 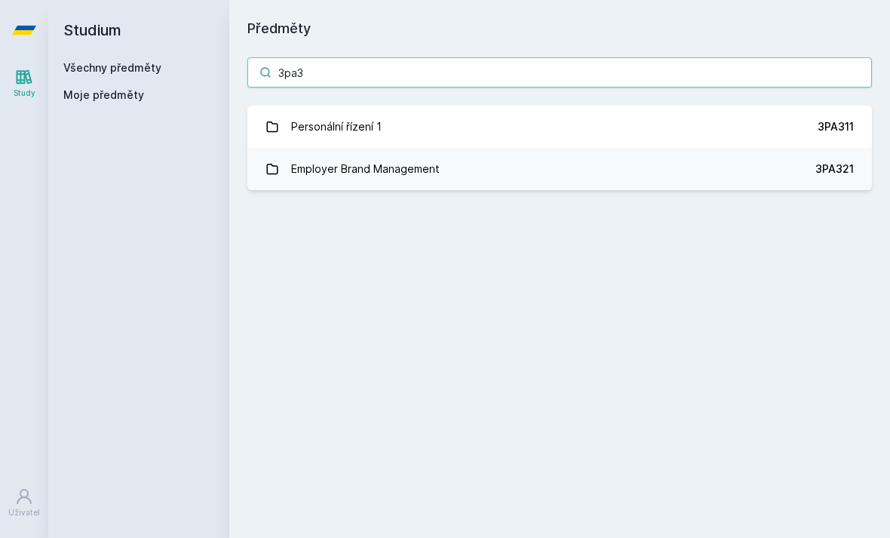 What do you see at coordinates (559, 169) in the screenshot?
I see `a: Employer Brand Management 3PA321` at bounding box center [559, 169].